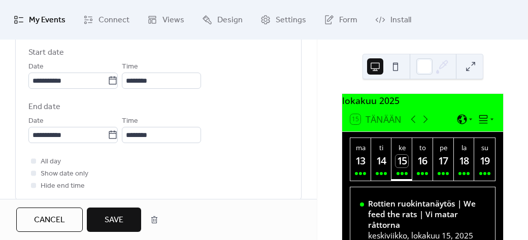 Image resolution: width=528 pixels, height=240 pixels. I want to click on a: Settings, so click(283, 20).